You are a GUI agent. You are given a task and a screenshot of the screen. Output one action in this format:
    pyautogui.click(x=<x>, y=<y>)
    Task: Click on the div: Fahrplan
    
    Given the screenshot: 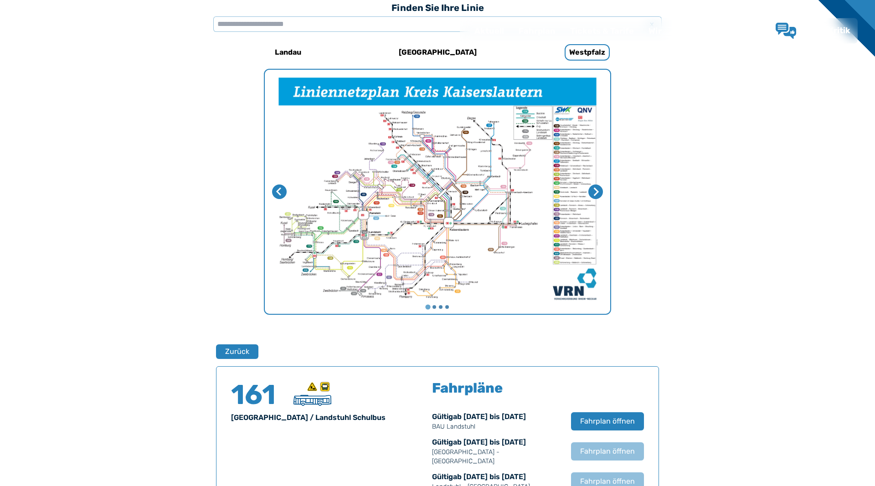 What is the action you would take?
    pyautogui.click(x=537, y=31)
    